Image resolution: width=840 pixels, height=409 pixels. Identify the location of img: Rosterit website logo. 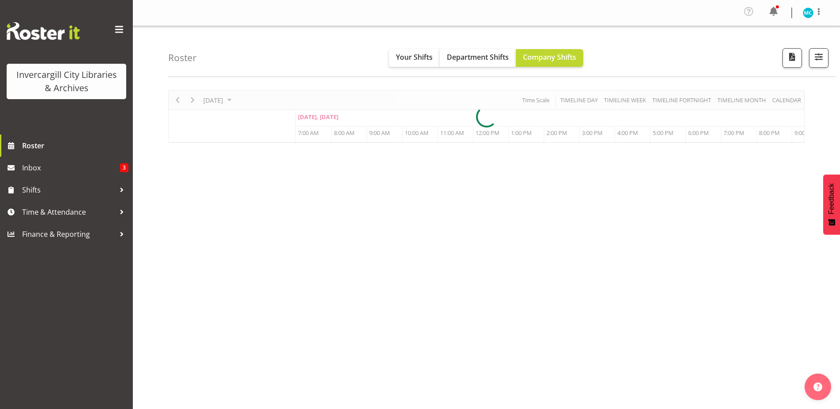
(43, 31).